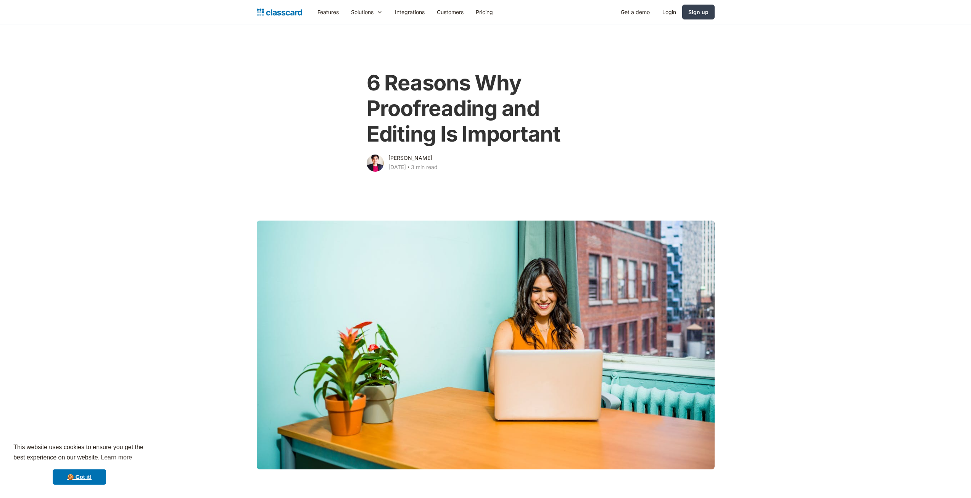 This screenshot has height=498, width=971. I want to click on div: 3 min read, so click(424, 167).